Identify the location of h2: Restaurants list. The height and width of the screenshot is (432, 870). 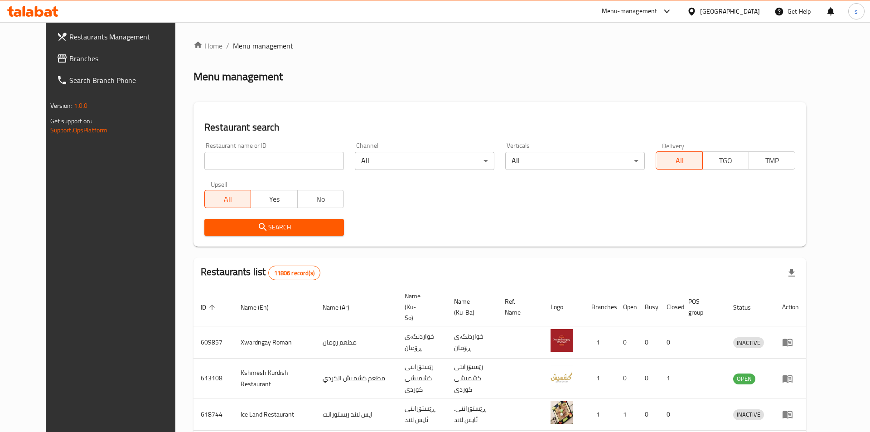
(261, 272).